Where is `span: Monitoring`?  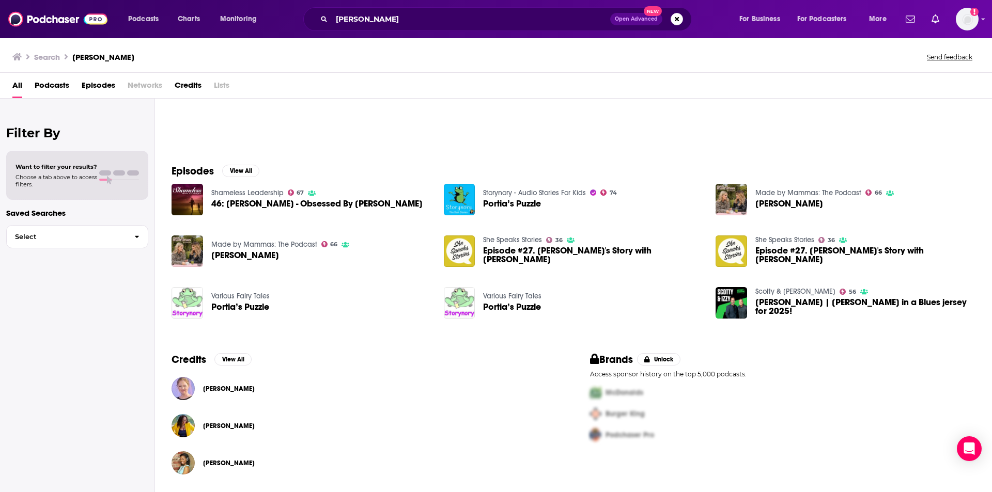
span: Monitoring is located at coordinates (238, 19).